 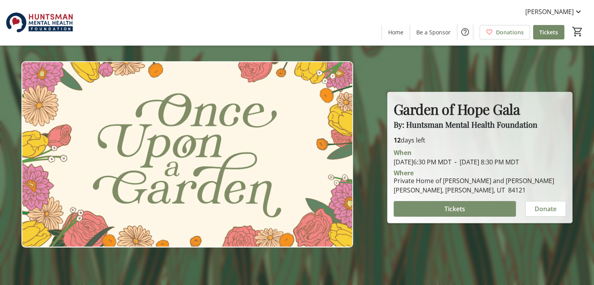 I want to click on span: Donate, so click(x=546, y=209).